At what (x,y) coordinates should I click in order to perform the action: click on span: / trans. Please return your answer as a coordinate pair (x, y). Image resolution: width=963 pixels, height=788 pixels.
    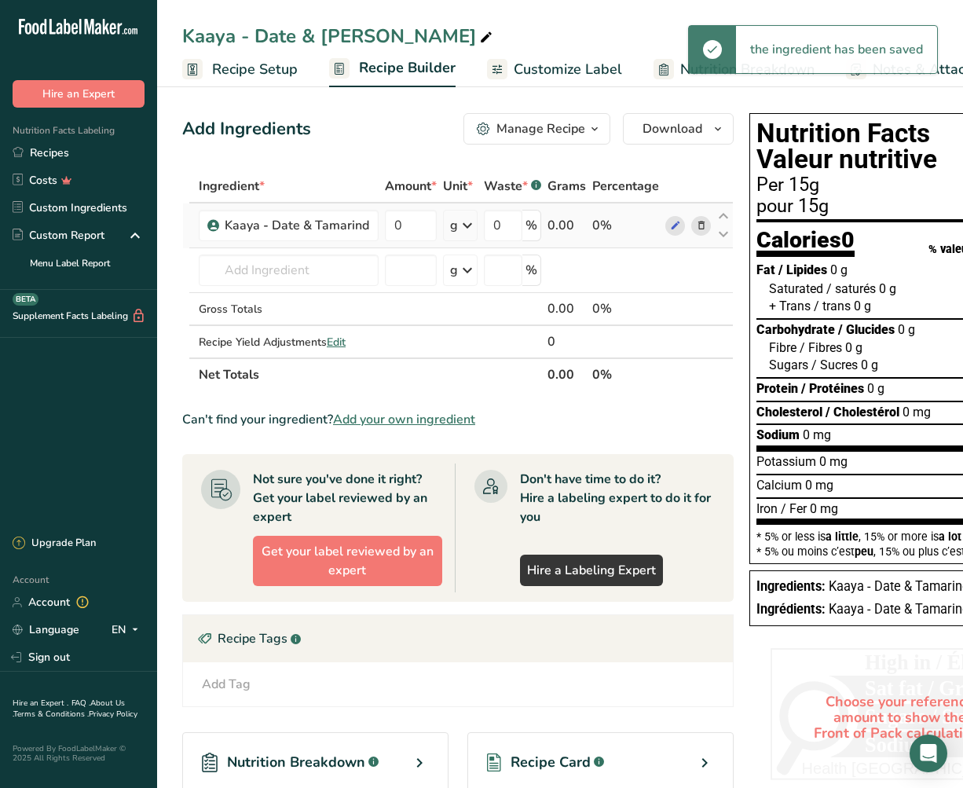
    Looking at the image, I should click on (832, 305).